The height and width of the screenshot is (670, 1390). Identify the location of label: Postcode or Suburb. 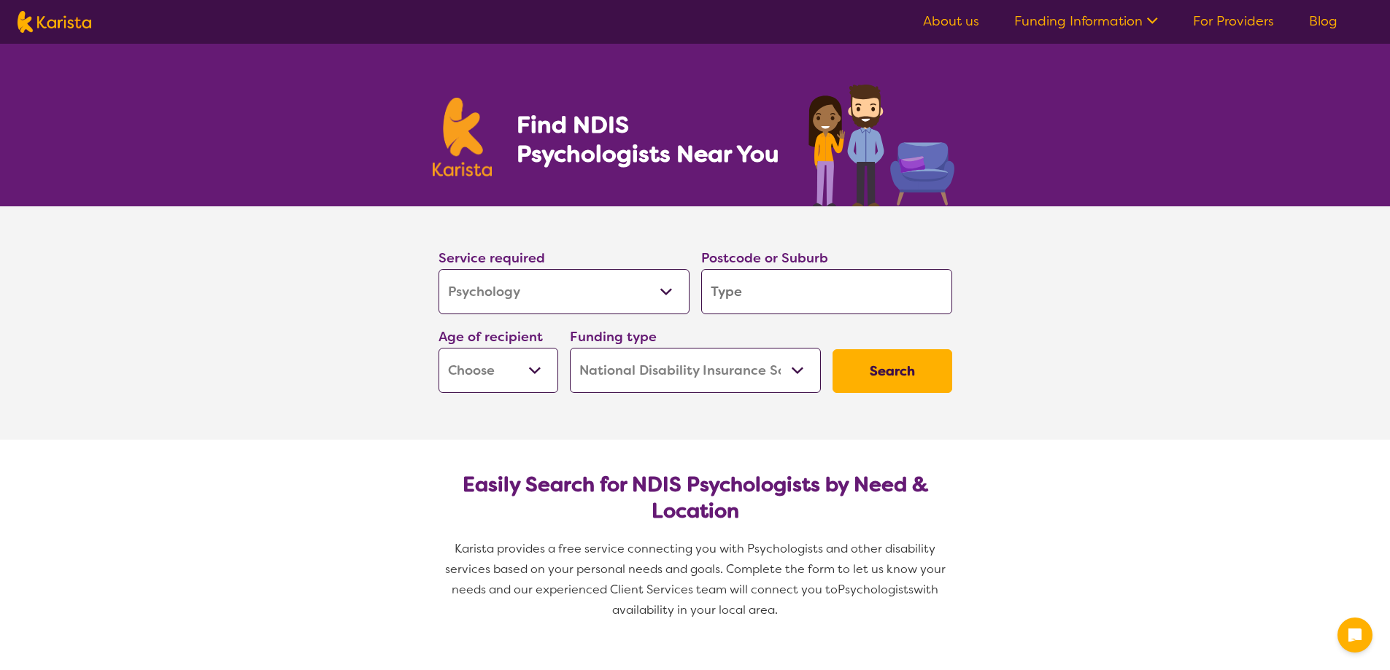
(765, 258).